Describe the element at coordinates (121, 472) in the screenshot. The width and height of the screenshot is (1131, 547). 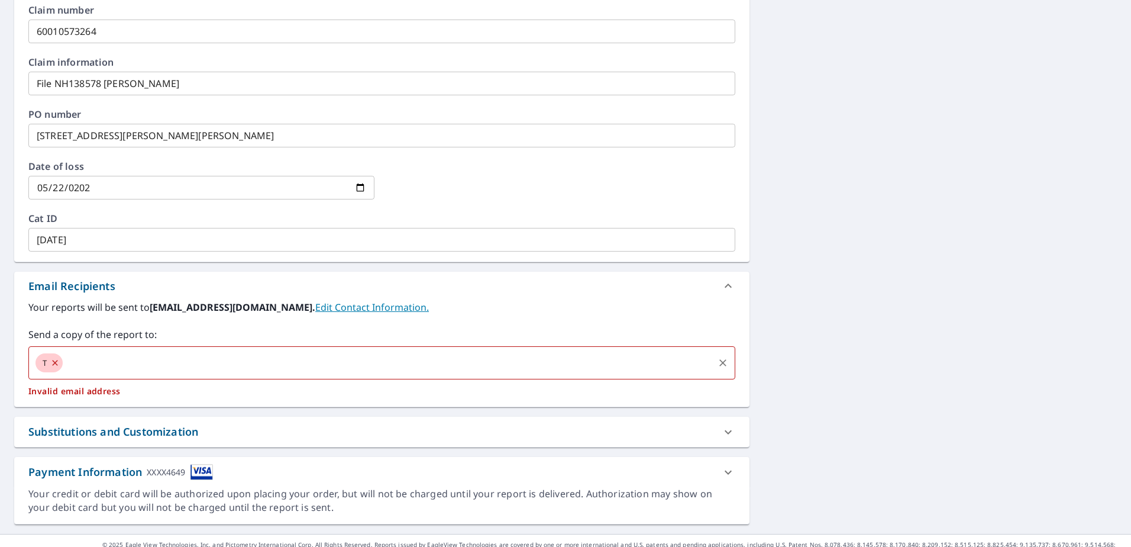
I see `div: Payment Information` at that location.